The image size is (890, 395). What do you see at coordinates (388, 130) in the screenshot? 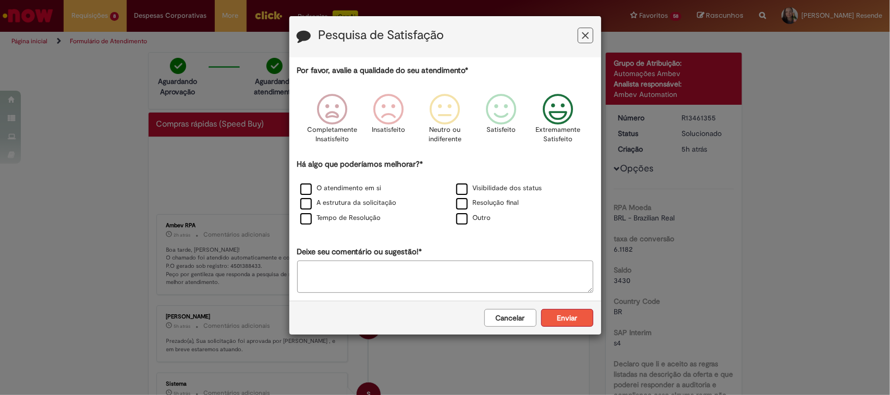
I see `p: Insatisfeito` at bounding box center [388, 130].